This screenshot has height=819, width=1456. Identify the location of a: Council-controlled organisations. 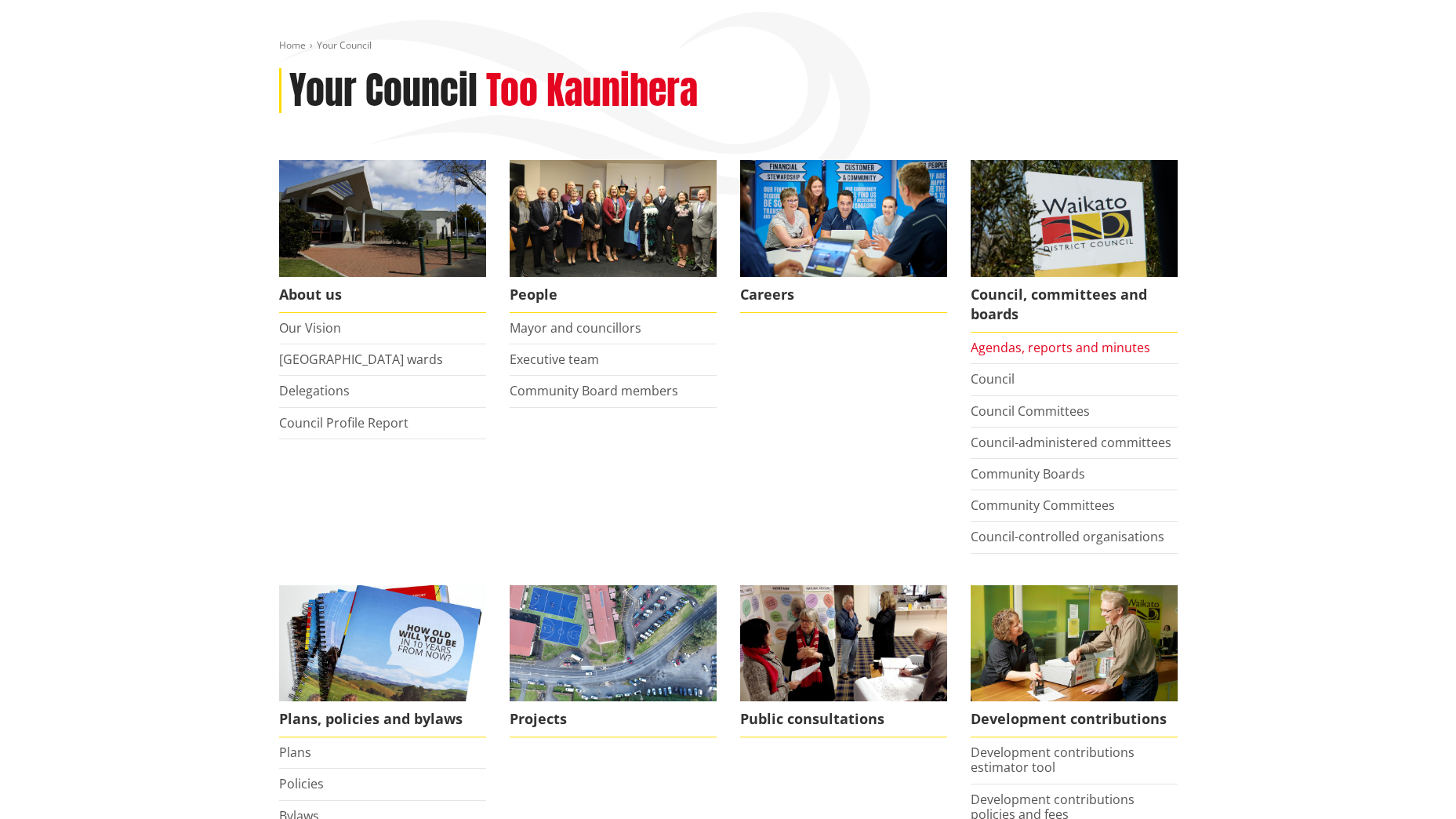
(1067, 537).